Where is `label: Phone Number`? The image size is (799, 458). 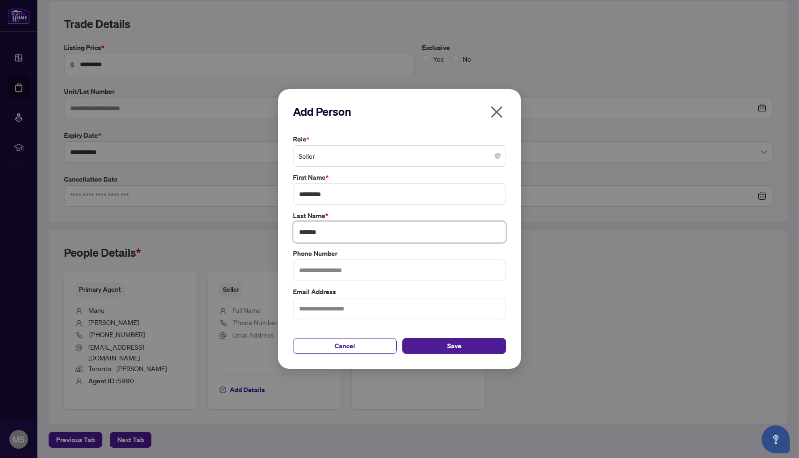
label: Phone Number is located at coordinates (400, 254).